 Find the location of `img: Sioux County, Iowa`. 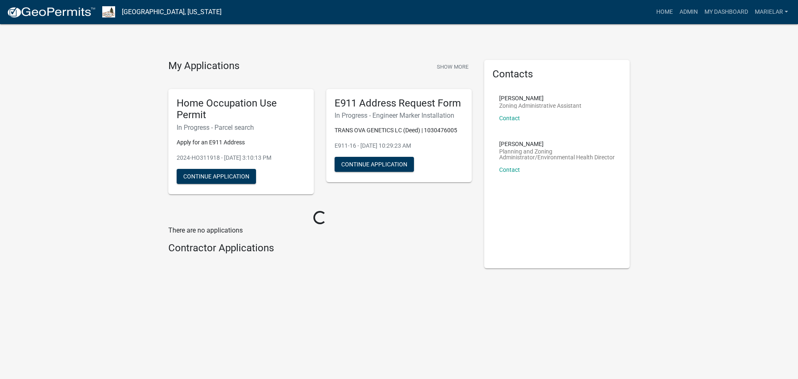

img: Sioux County, Iowa is located at coordinates (108, 12).